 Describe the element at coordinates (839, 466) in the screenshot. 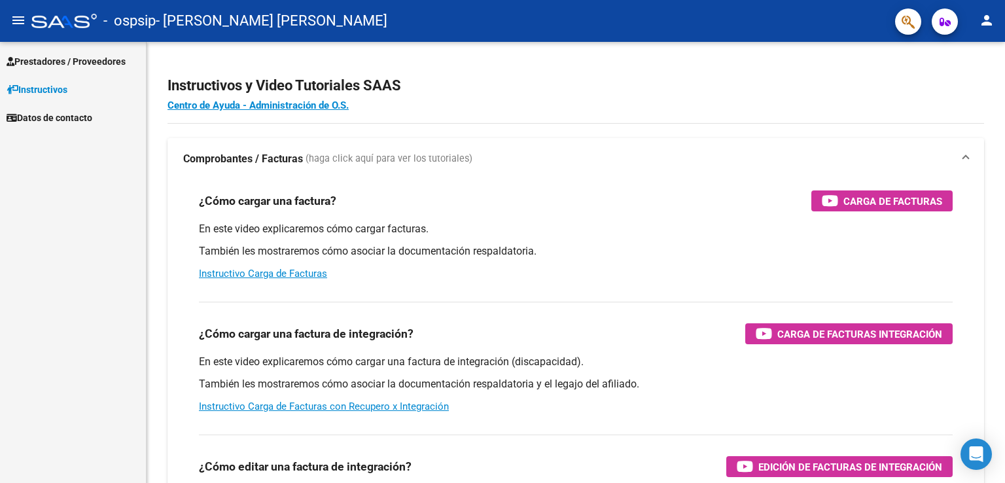

I see `button: Edición de Facturas de integración` at that location.